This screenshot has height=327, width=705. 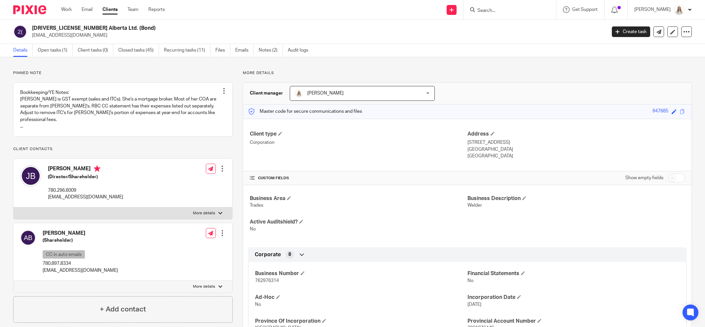 What do you see at coordinates (507, 11) in the screenshot?
I see `input: Search` at bounding box center [507, 11].